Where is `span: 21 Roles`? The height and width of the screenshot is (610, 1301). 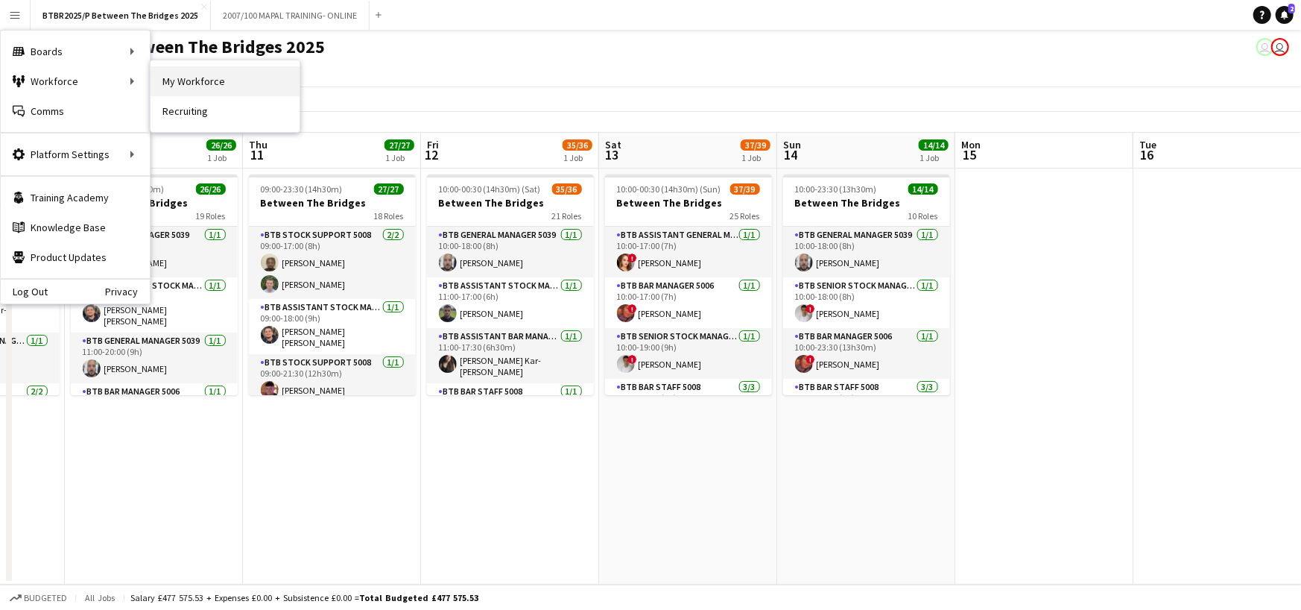 span: 21 Roles is located at coordinates (567, 215).